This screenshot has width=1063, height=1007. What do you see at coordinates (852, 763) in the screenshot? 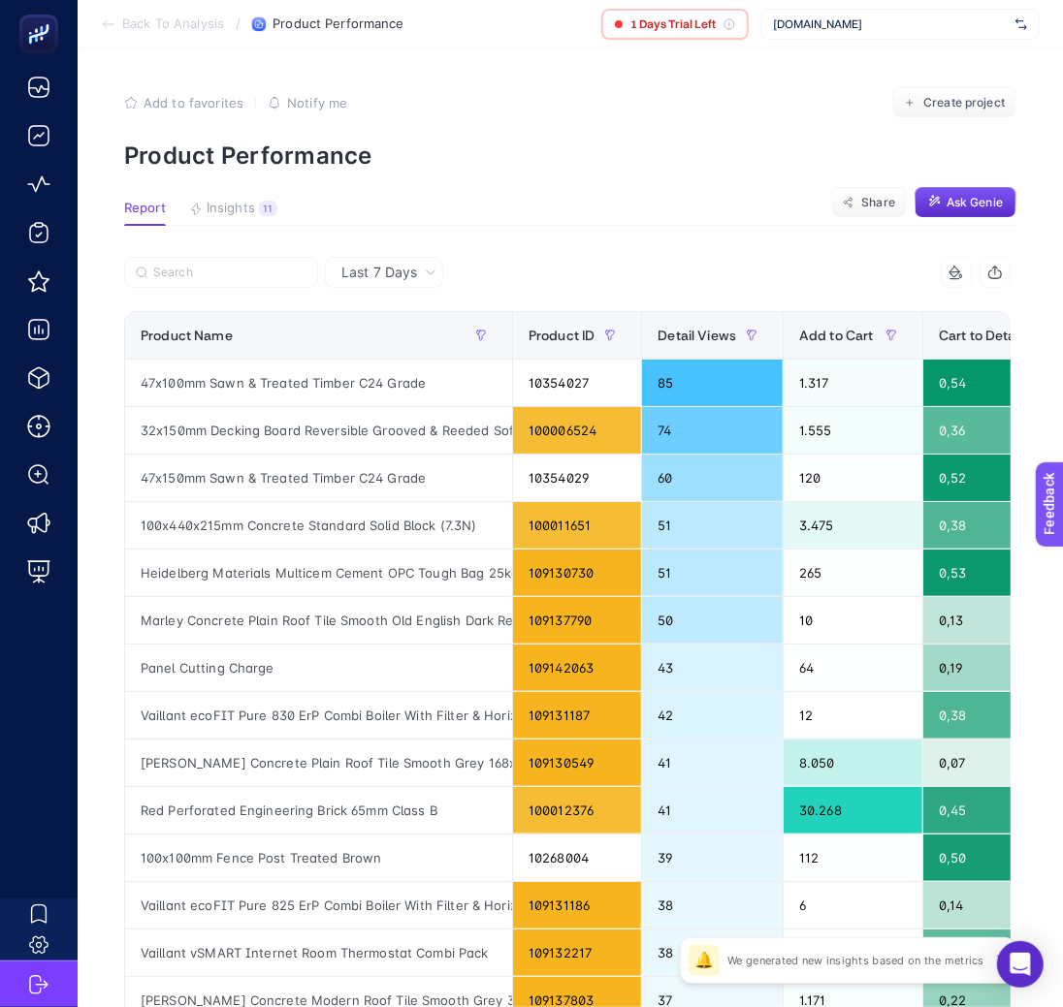
I see `div: 8.050` at bounding box center [852, 763].